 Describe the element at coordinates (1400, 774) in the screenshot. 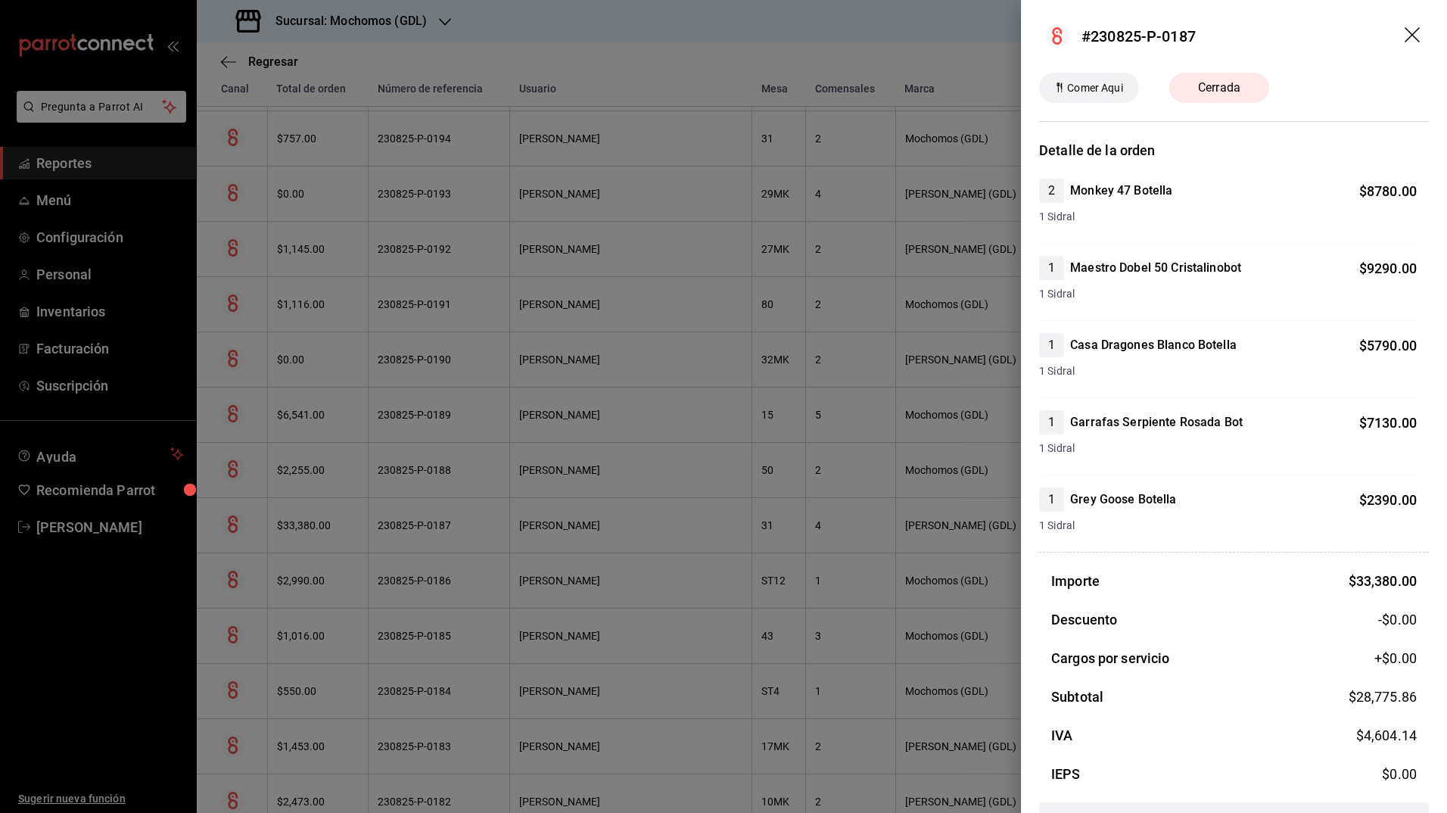

I see `span: $ 0.00` at that location.